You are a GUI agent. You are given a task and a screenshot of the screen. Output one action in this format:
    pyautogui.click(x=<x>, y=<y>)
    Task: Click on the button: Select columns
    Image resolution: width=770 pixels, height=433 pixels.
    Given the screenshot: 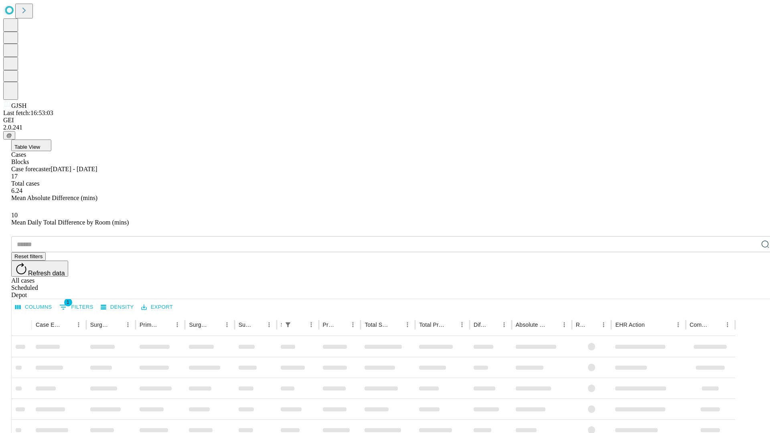 What is the action you would take?
    pyautogui.click(x=34, y=307)
    